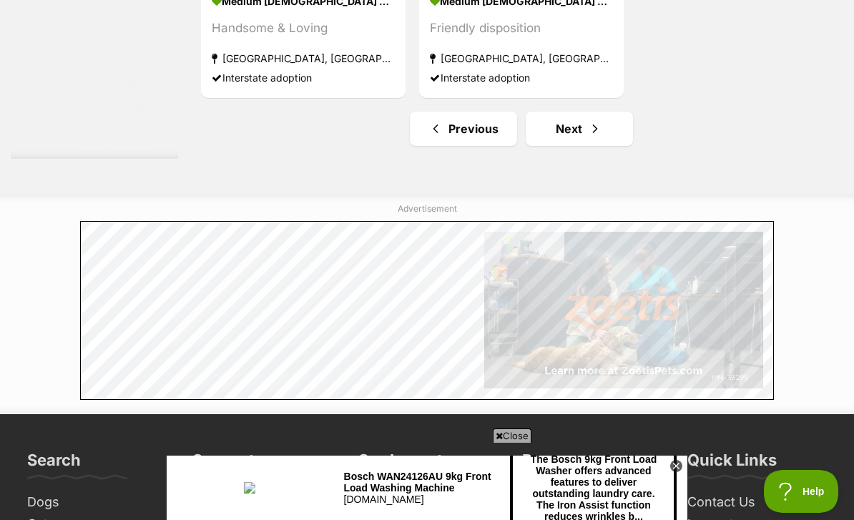 This screenshot has height=520, width=854. What do you see at coordinates (260, 26) in the screenshot?
I see `div: Bosch WAN24126AU 9kg Front Load Washing Machine` at bounding box center [260, 26].